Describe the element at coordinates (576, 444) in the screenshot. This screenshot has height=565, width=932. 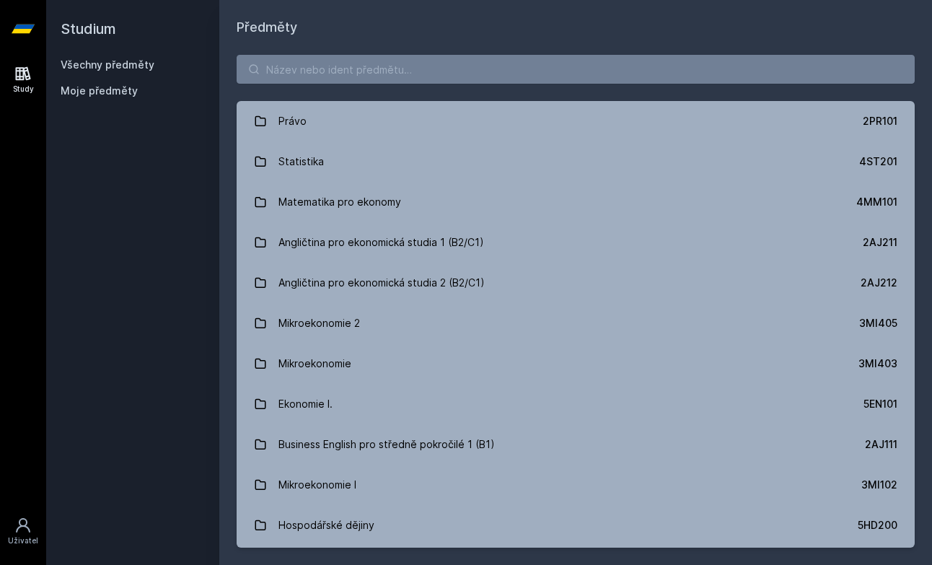
I see `a: Business English pro středně pokročilé 1 (B1) 2AJ111` at that location.